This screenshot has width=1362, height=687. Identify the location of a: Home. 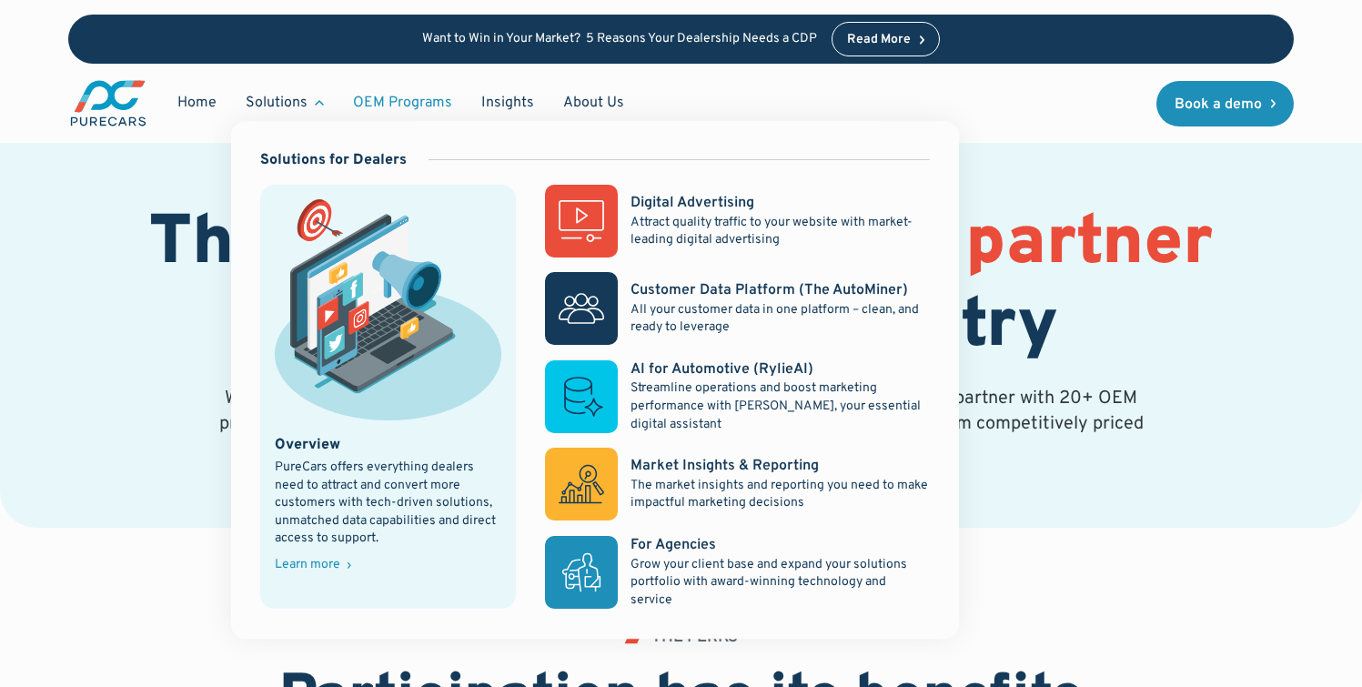
(197, 103).